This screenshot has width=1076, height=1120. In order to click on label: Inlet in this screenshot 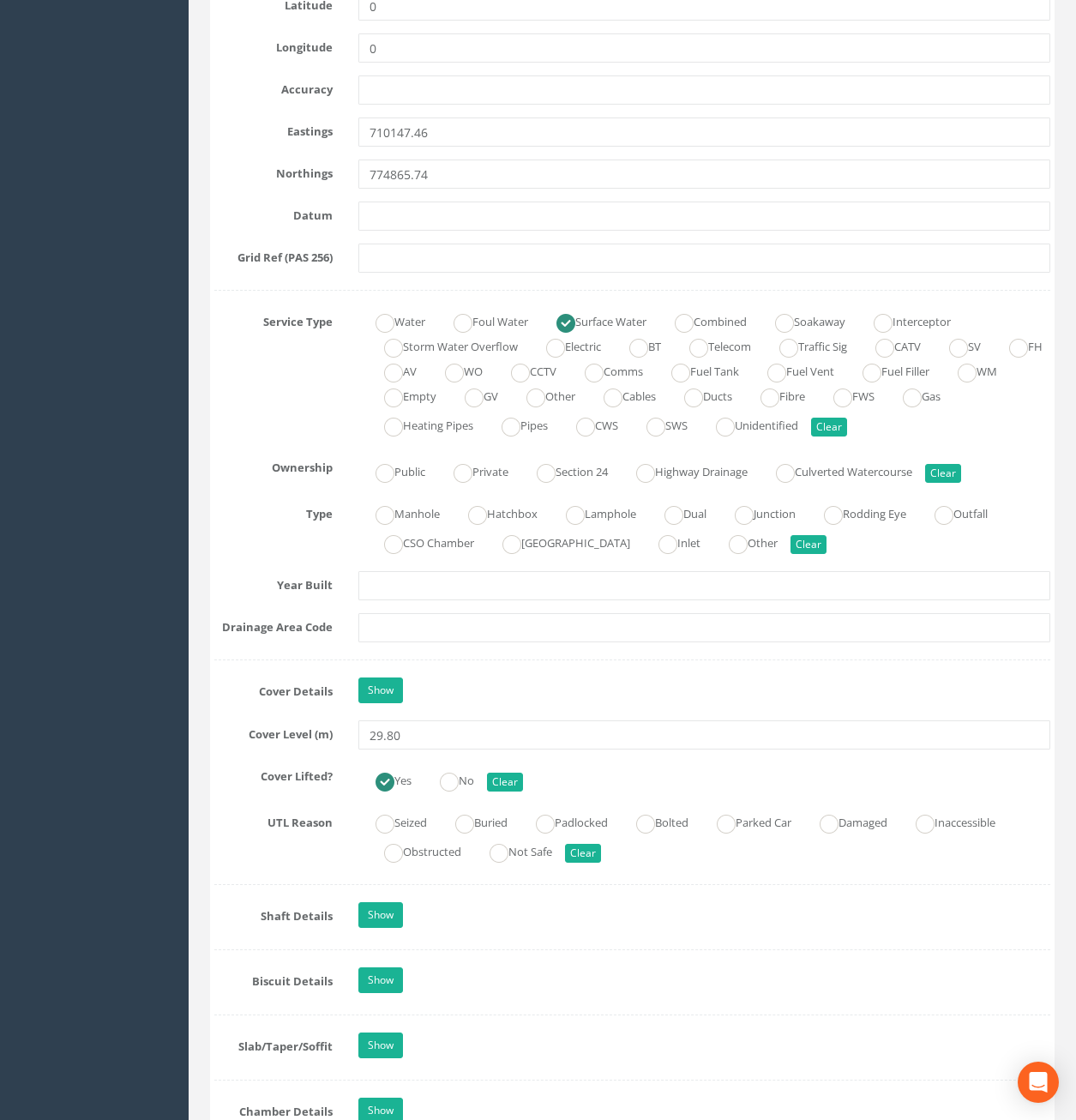, I will do `click(671, 541)`.